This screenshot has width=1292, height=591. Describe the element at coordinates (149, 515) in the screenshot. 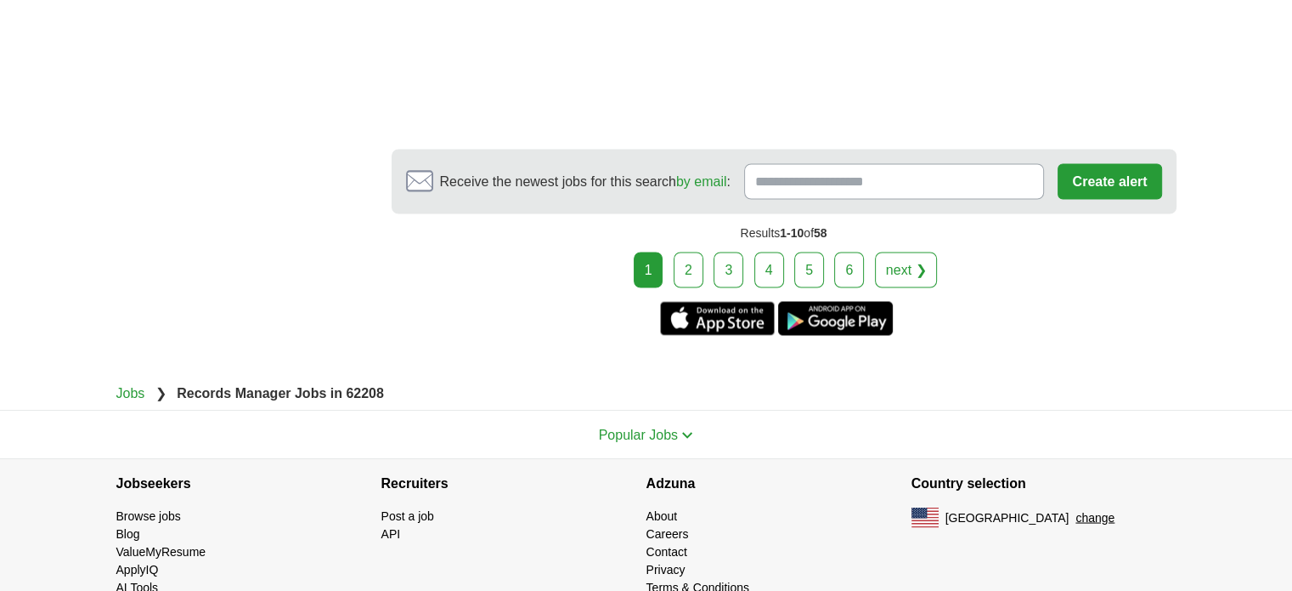

I see `a: Browse jobs` at that location.